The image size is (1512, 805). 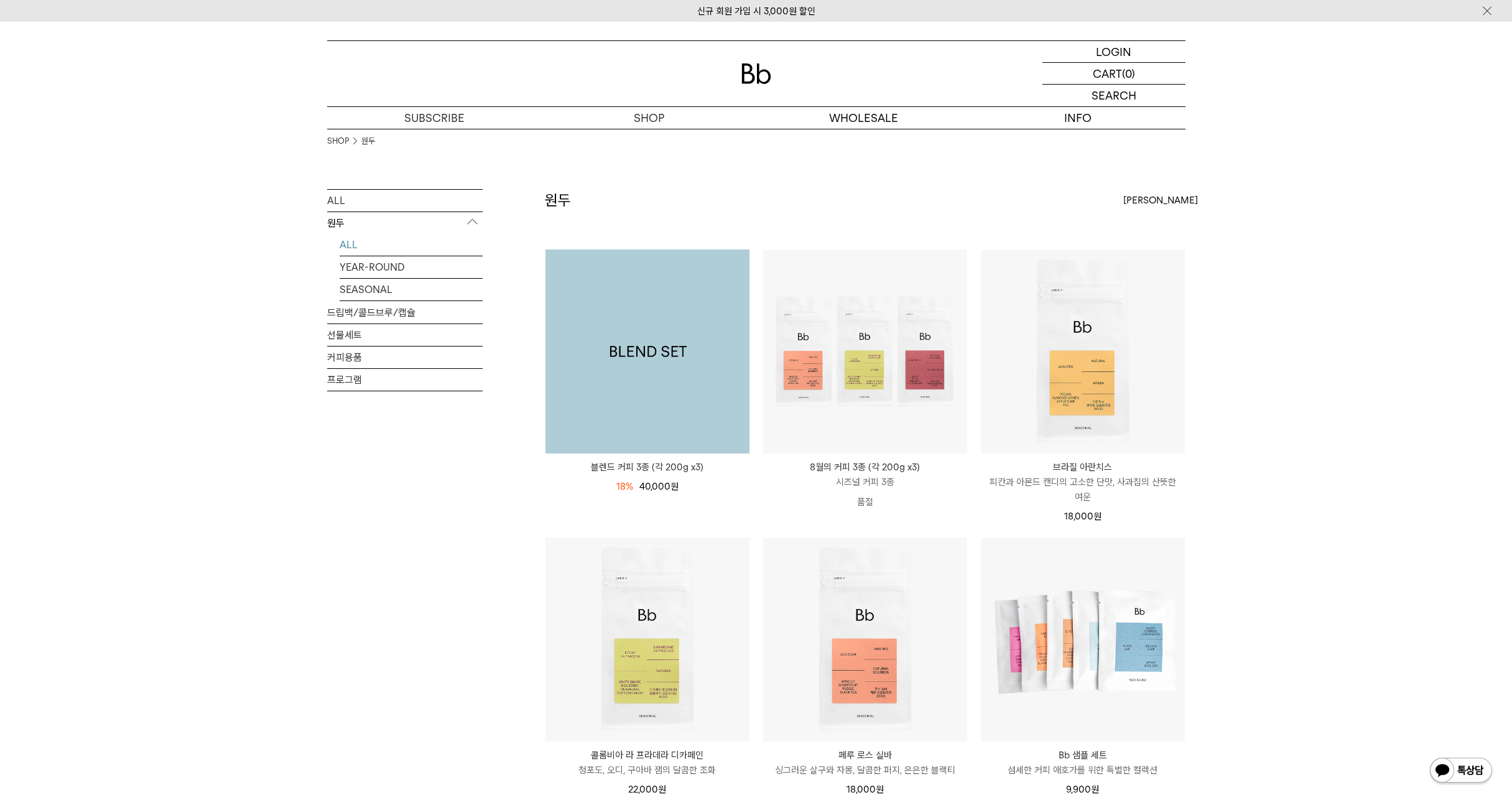 I want to click on a: 8월의 커피 3종 (각 200g x3), so click(x=865, y=352).